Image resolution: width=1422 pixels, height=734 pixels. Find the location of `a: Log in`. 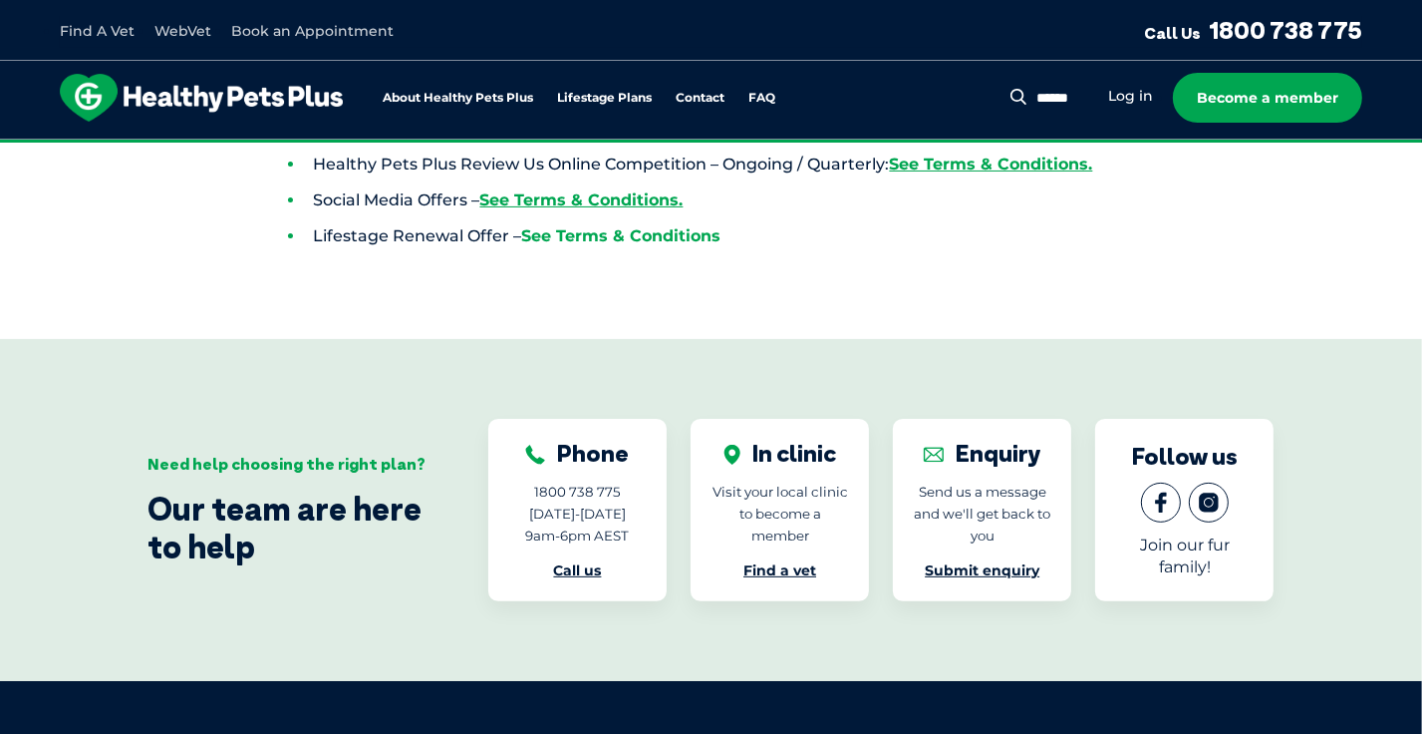

a: Log in is located at coordinates (1130, 96).